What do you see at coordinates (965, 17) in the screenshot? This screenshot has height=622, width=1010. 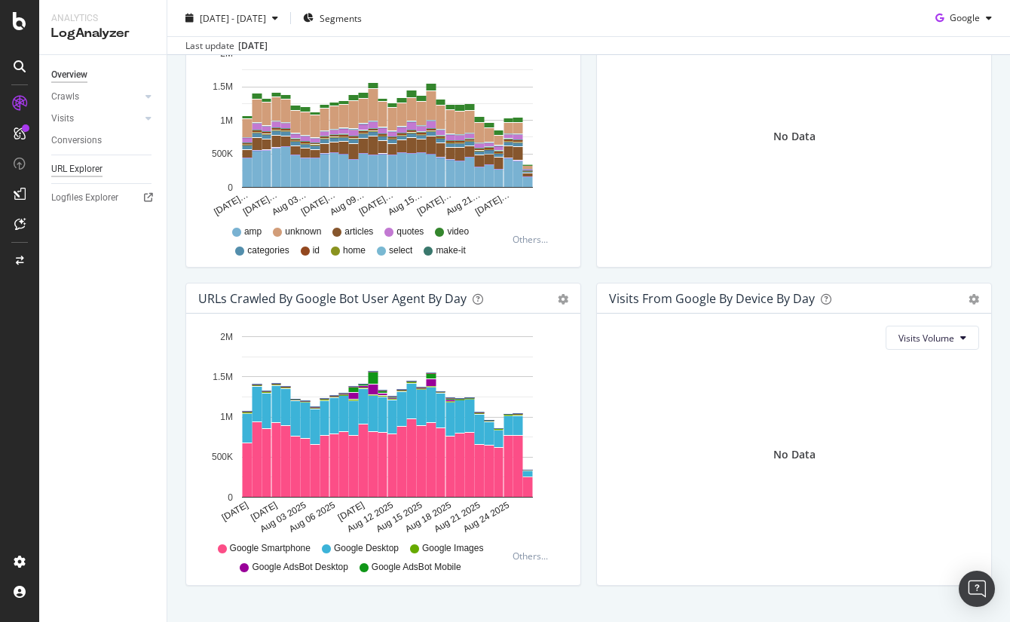 I see `span: Google` at bounding box center [965, 17].